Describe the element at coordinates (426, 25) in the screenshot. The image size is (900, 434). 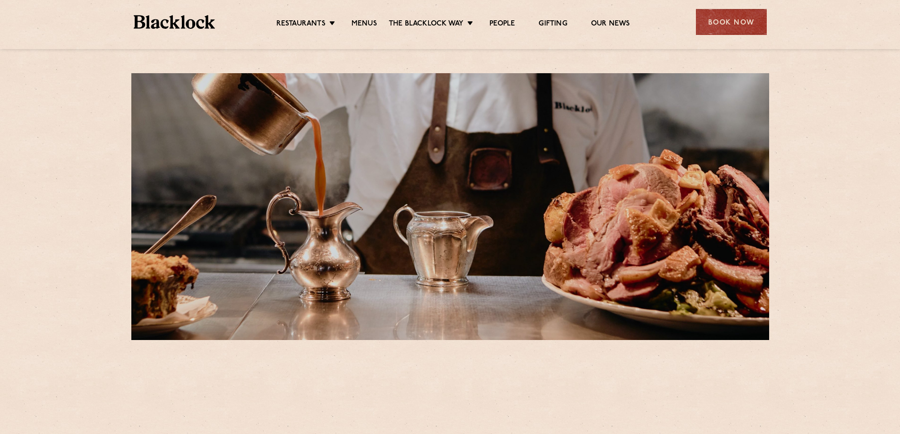
I see `a: The Blacklock Way` at that location.